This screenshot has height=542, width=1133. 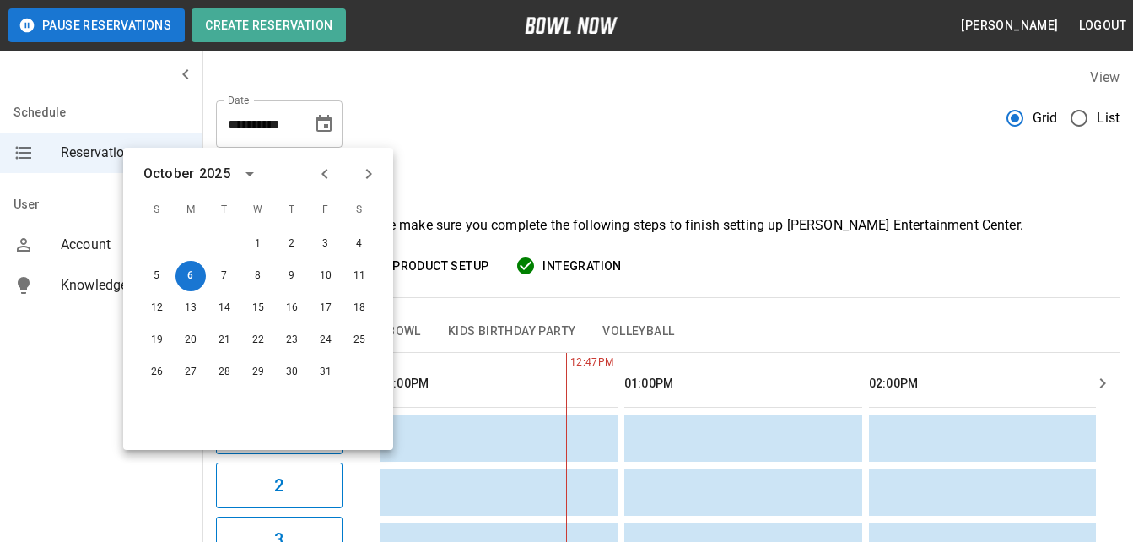 I want to click on button: Oct 5, 2025, so click(x=157, y=276).